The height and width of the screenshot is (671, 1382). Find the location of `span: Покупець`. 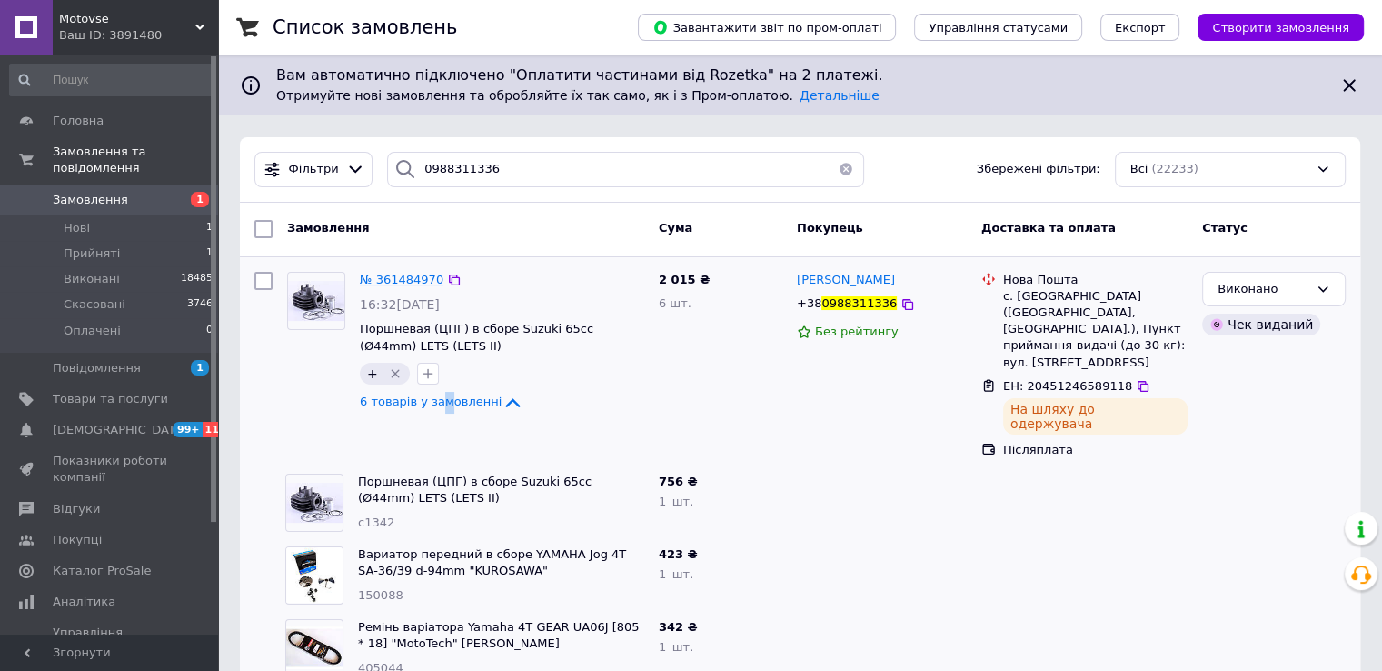

span: Покупець is located at coordinates (830, 227).